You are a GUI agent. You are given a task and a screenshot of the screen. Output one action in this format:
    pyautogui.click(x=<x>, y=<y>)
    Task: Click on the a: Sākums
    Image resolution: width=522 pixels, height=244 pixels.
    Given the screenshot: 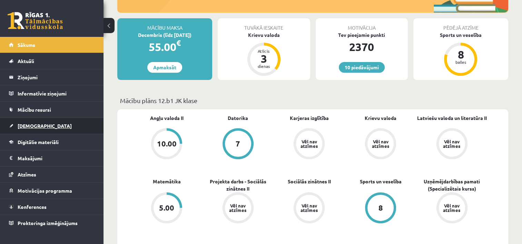 What is the action you would take?
    pyautogui.click(x=52, y=45)
    